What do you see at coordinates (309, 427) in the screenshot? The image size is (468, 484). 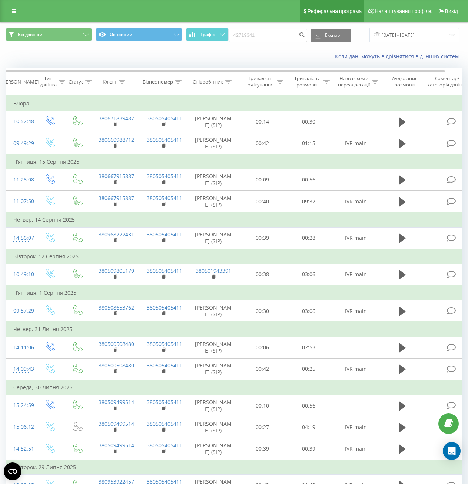 I see `td: 04:19` at bounding box center [309, 427].